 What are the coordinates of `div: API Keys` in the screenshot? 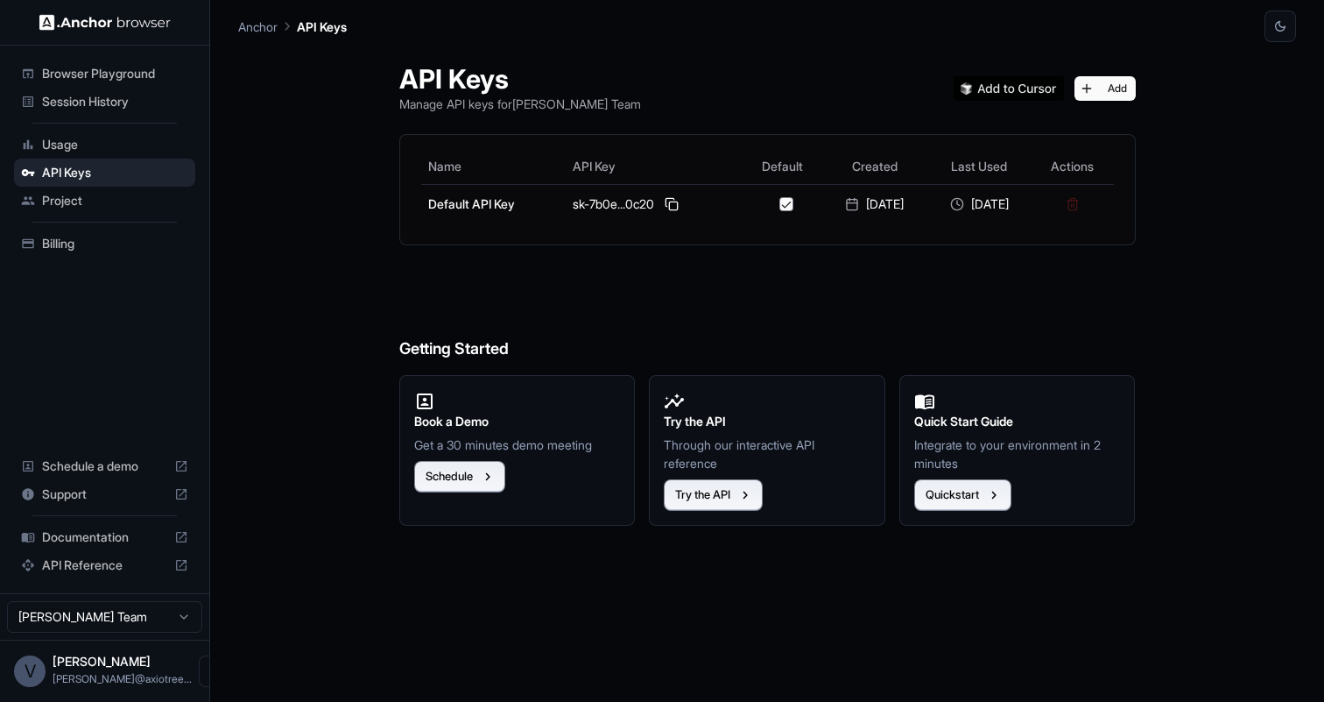 It's located at (104, 173).